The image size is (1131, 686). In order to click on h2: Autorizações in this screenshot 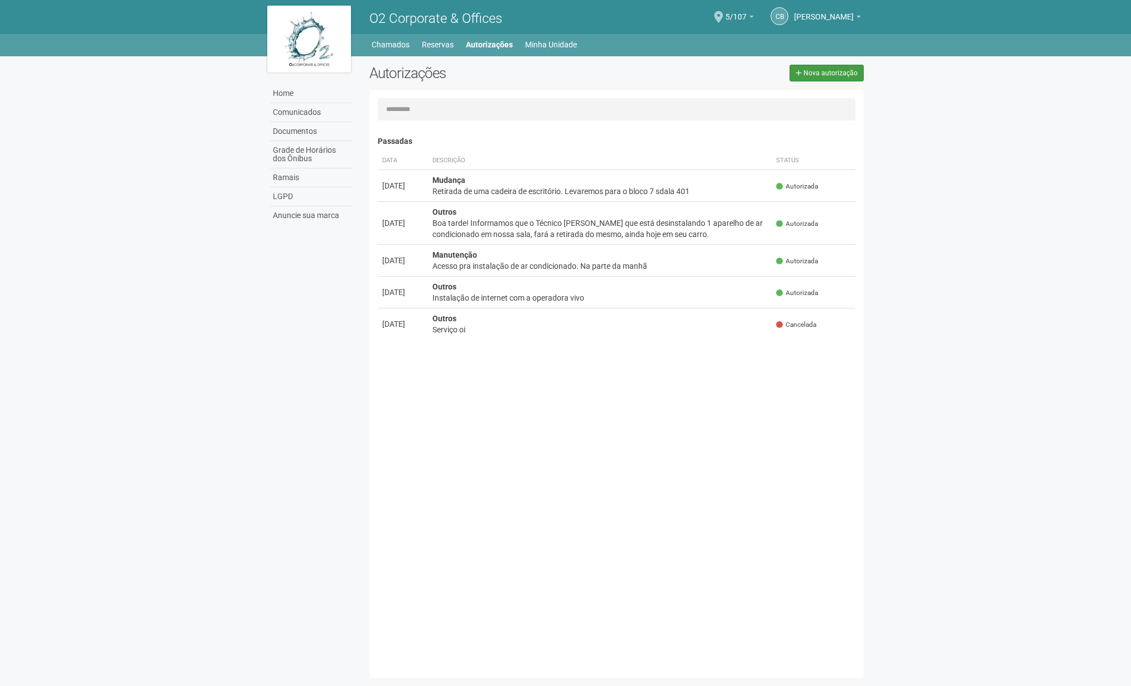, I will do `click(489, 73)`.